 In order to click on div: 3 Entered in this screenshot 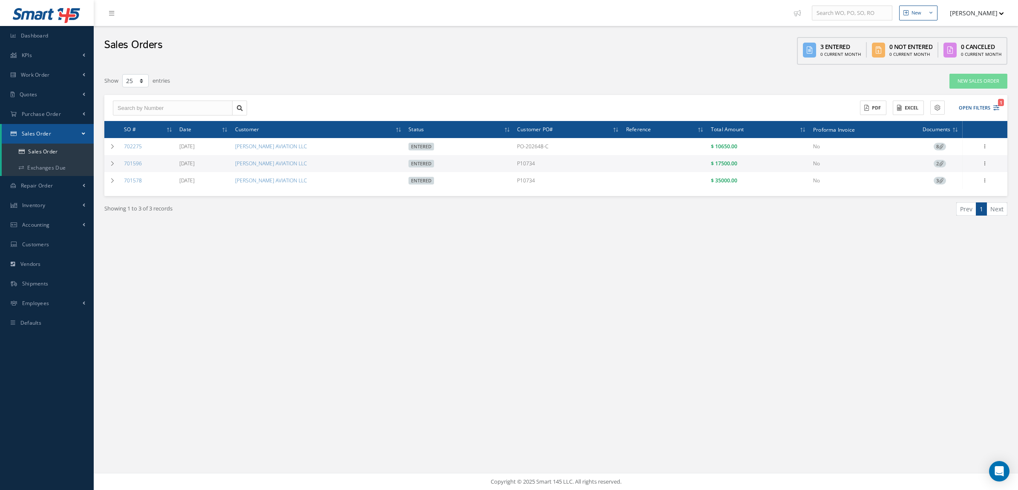, I will do `click(840, 46)`.